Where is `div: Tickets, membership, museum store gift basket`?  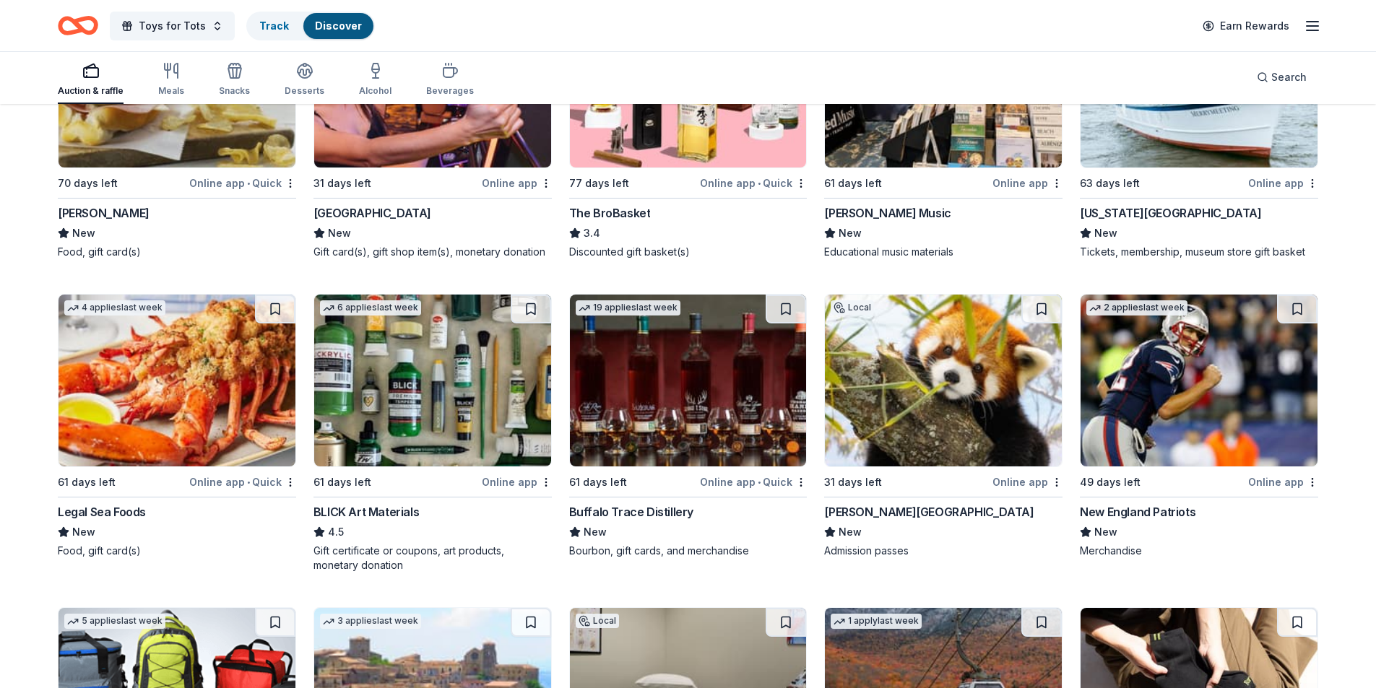 div: Tickets, membership, museum store gift basket is located at coordinates (1199, 252).